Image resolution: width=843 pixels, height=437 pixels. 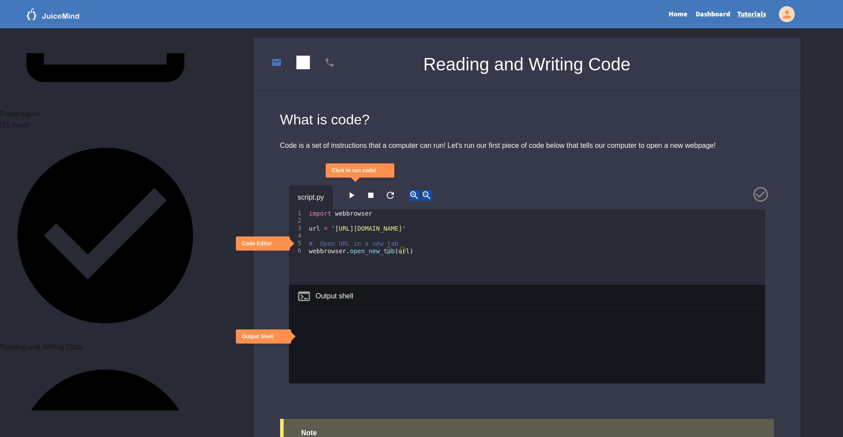 I want to click on div: script.py, so click(x=311, y=197).